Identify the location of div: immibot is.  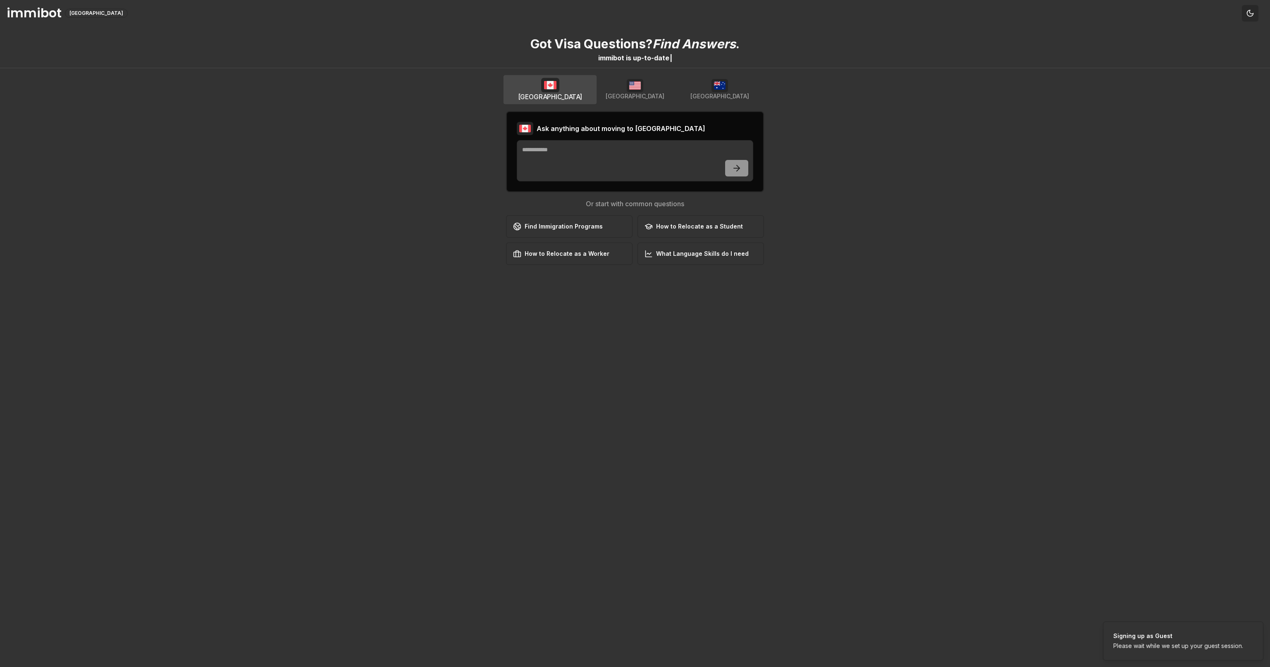
(615, 58).